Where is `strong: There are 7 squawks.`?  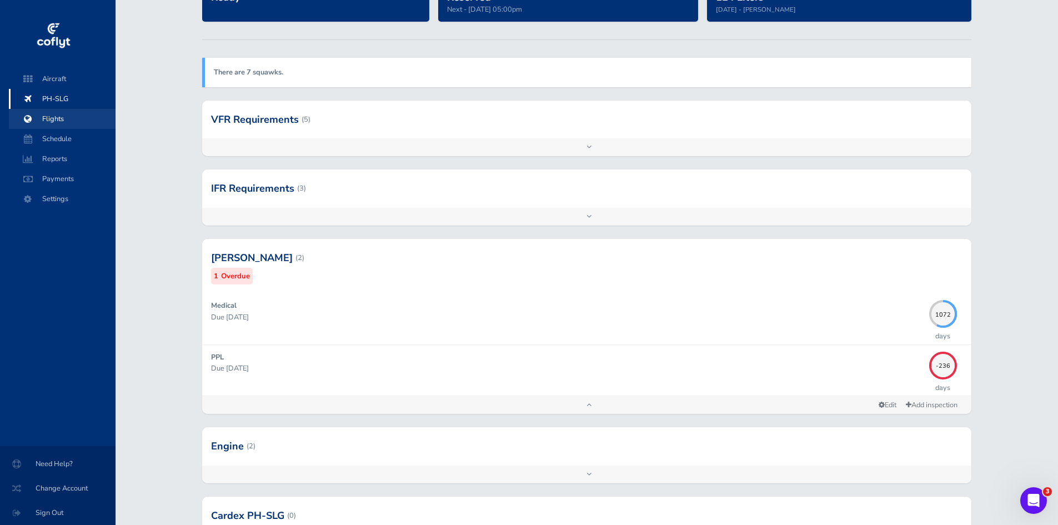 strong: There are 7 squawks. is located at coordinates (248, 72).